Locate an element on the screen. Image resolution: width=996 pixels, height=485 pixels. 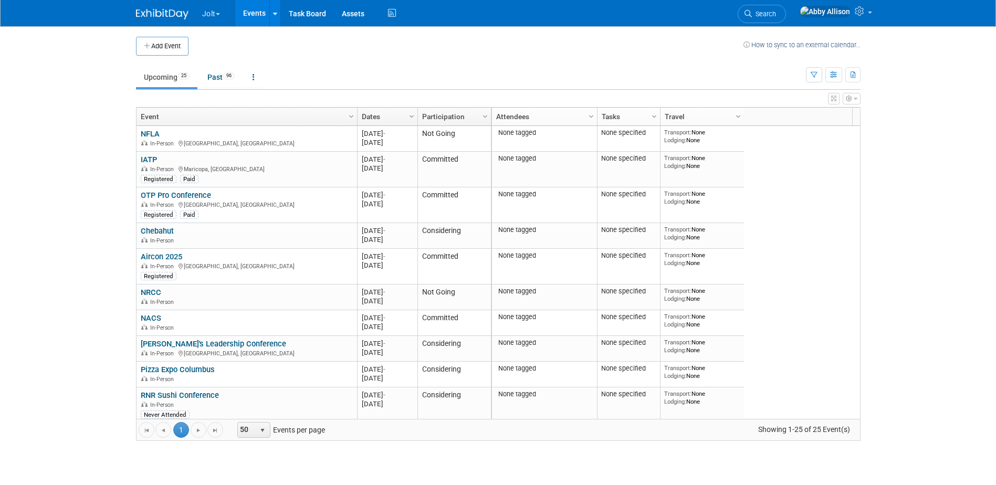
td: Considering is located at coordinates (454, 236).